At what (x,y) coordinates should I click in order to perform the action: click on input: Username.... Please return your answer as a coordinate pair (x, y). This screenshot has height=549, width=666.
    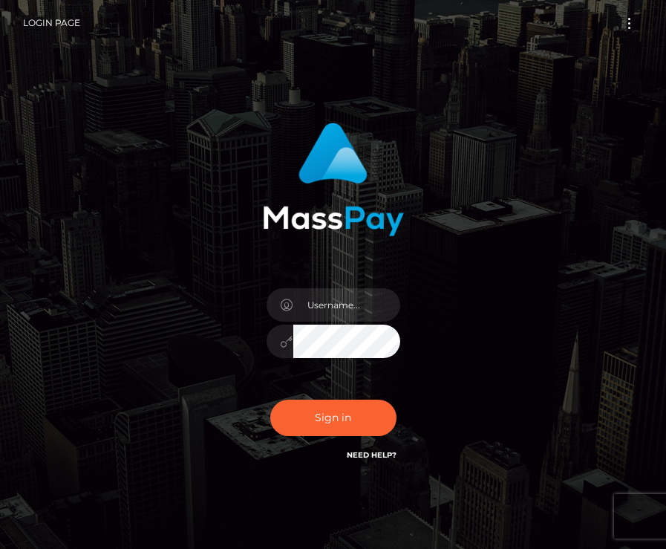
    Looking at the image, I should click on (347, 304).